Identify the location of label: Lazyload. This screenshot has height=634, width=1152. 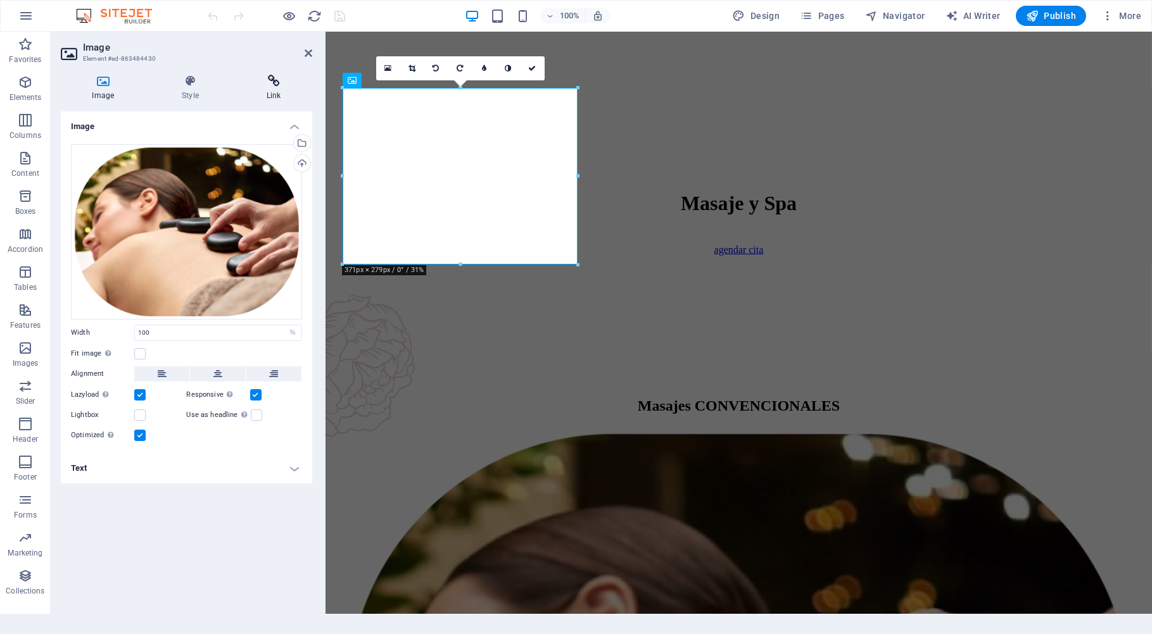
(103, 395).